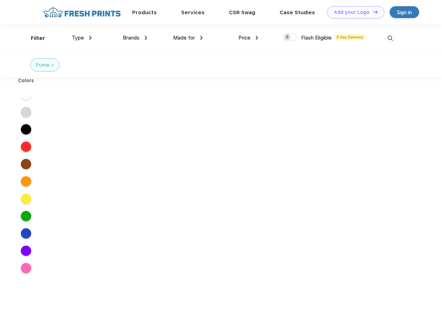 This screenshot has width=442, height=333. Describe the element at coordinates (184, 38) in the screenshot. I see `span: Made for` at that location.